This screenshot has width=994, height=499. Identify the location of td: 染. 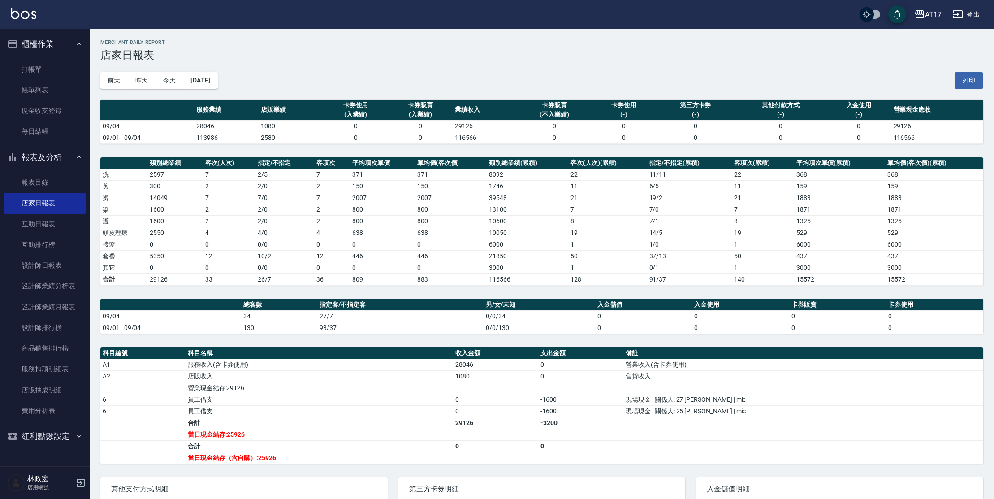
(124, 209).